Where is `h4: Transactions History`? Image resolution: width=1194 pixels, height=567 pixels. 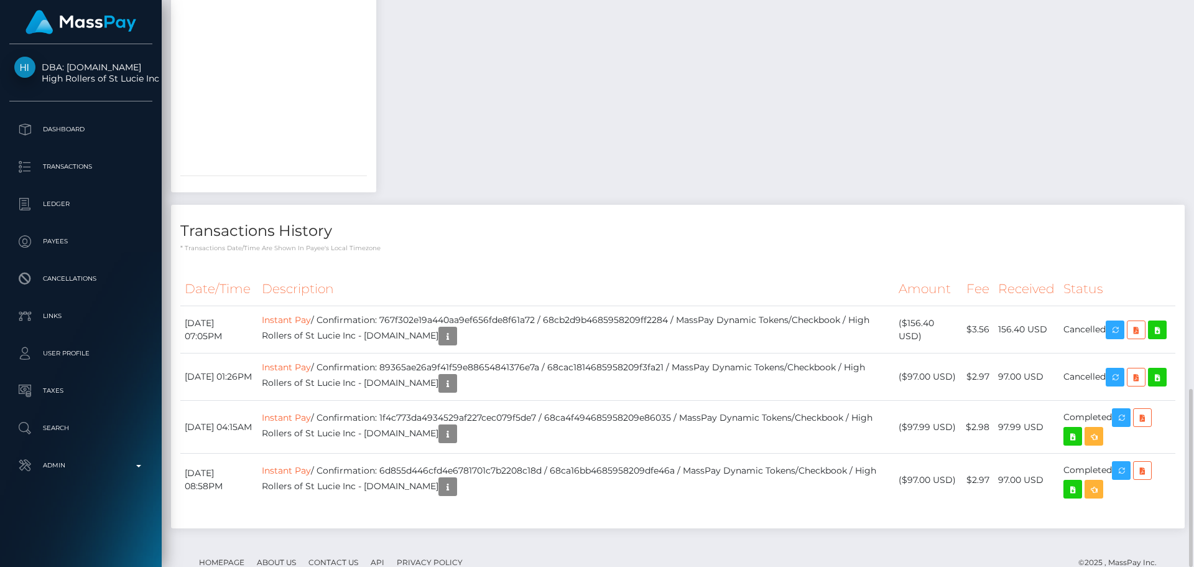
h4: Transactions History is located at coordinates (678, 231).